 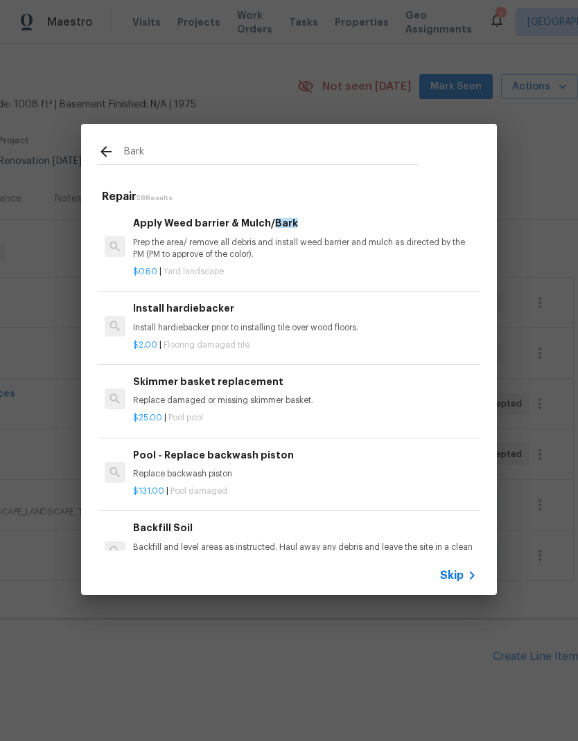 What do you see at coordinates (305, 474) in the screenshot?
I see `p: Replace backwash piston` at bounding box center [305, 474].